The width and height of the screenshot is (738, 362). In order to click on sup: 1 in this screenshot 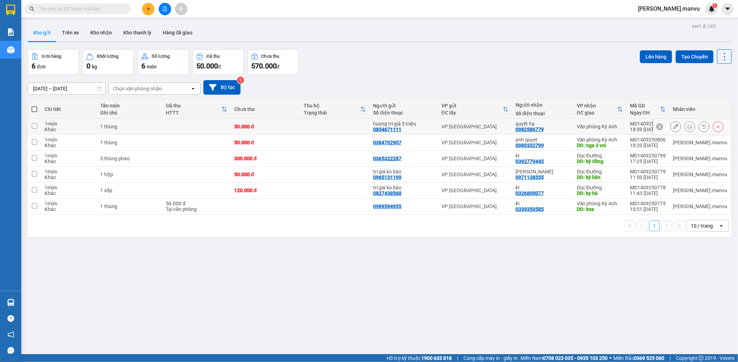, I will do `click(715, 6)`.